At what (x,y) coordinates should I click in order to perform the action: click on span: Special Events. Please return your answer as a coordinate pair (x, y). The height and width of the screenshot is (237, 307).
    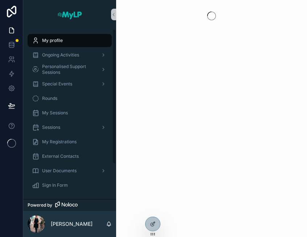
    Looking at the image, I should click on (57, 84).